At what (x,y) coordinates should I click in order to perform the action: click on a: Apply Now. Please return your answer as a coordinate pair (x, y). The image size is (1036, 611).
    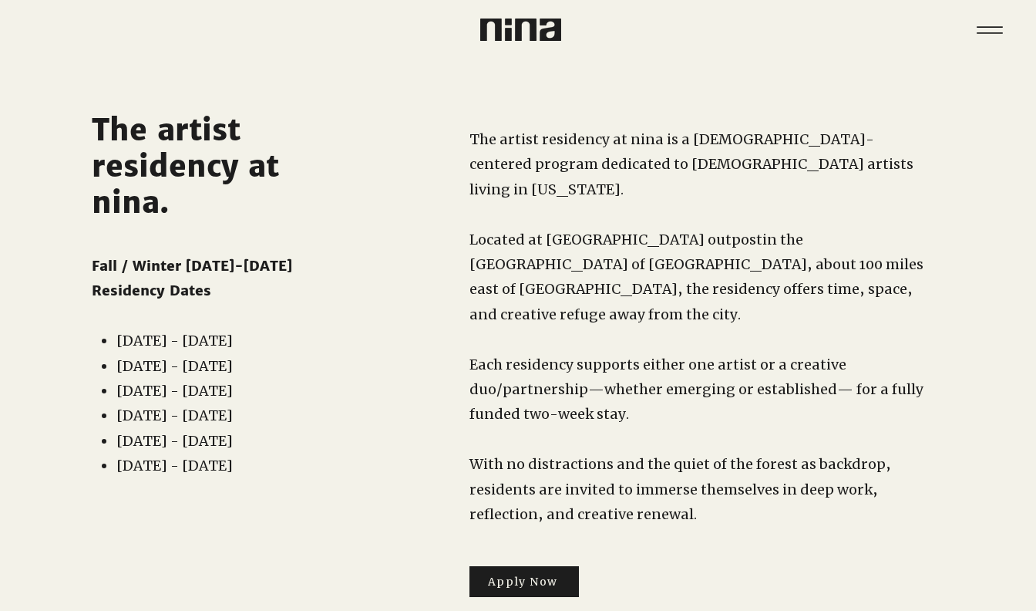
    Looking at the image, I should click on (524, 581).